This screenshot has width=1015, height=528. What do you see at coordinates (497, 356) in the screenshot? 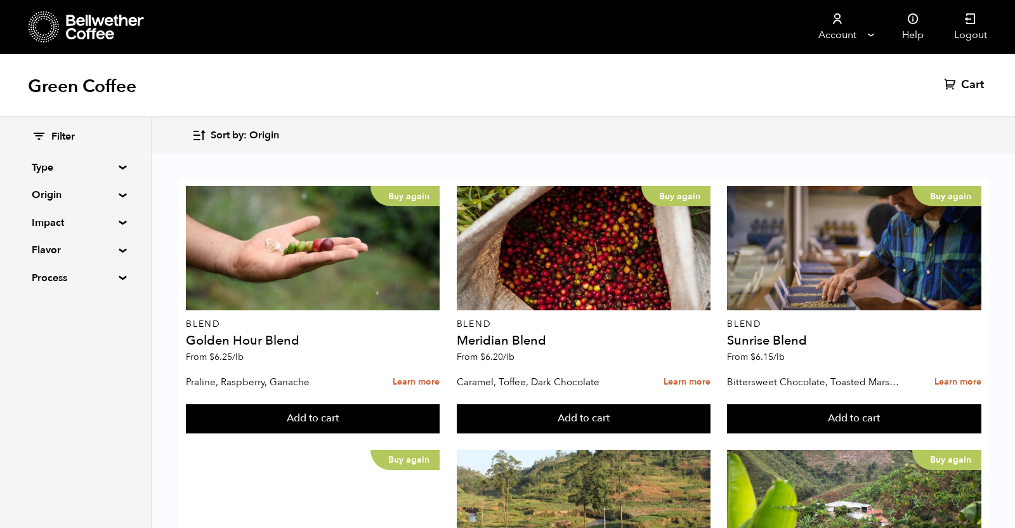
I see `bdi: 6.20` at bounding box center [497, 356].